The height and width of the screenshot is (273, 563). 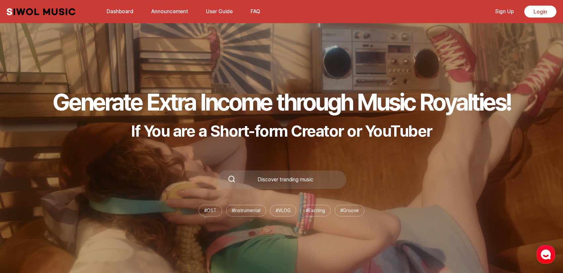 I want to click on li: # Exciting, so click(x=315, y=211).